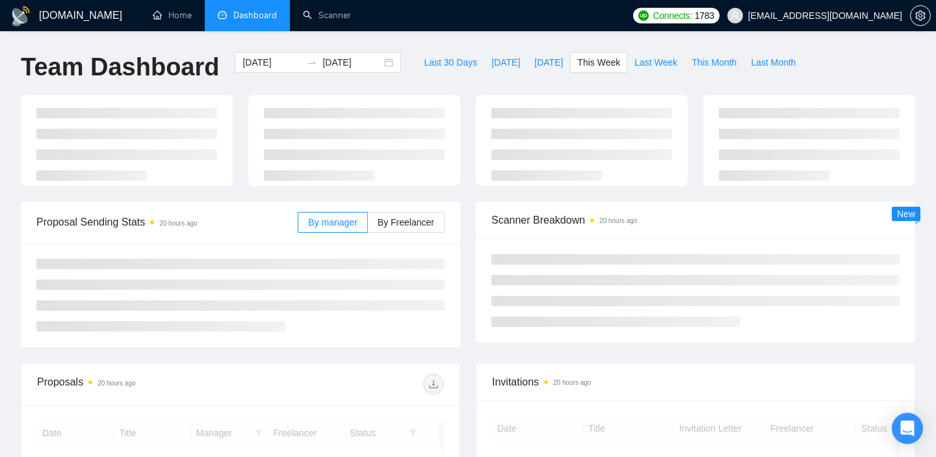 The image size is (936, 457). Describe the element at coordinates (656, 62) in the screenshot. I see `button: Last Week` at that location.